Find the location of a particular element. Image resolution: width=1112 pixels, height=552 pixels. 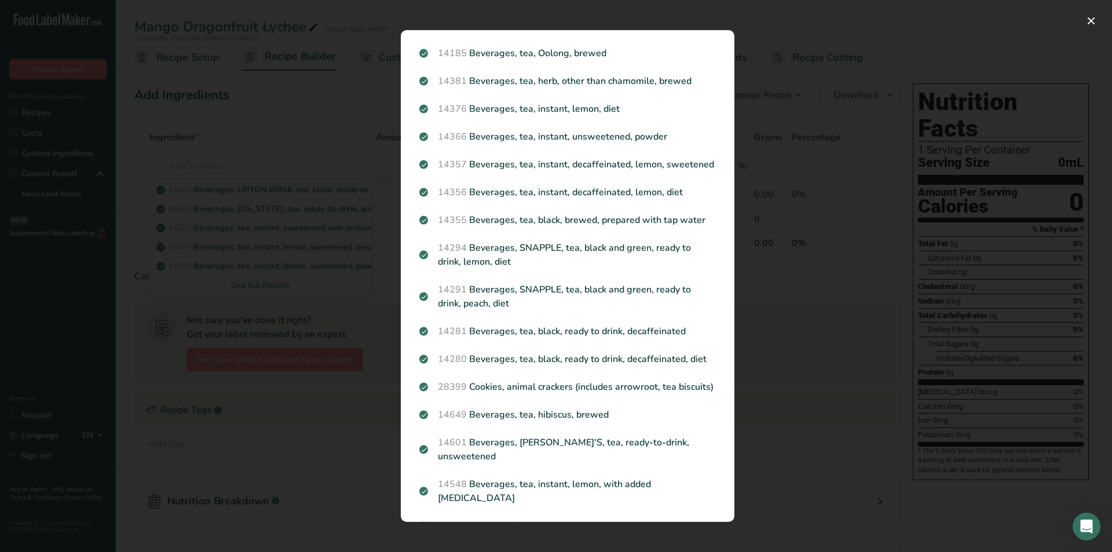

span: 14366 is located at coordinates (452, 137).